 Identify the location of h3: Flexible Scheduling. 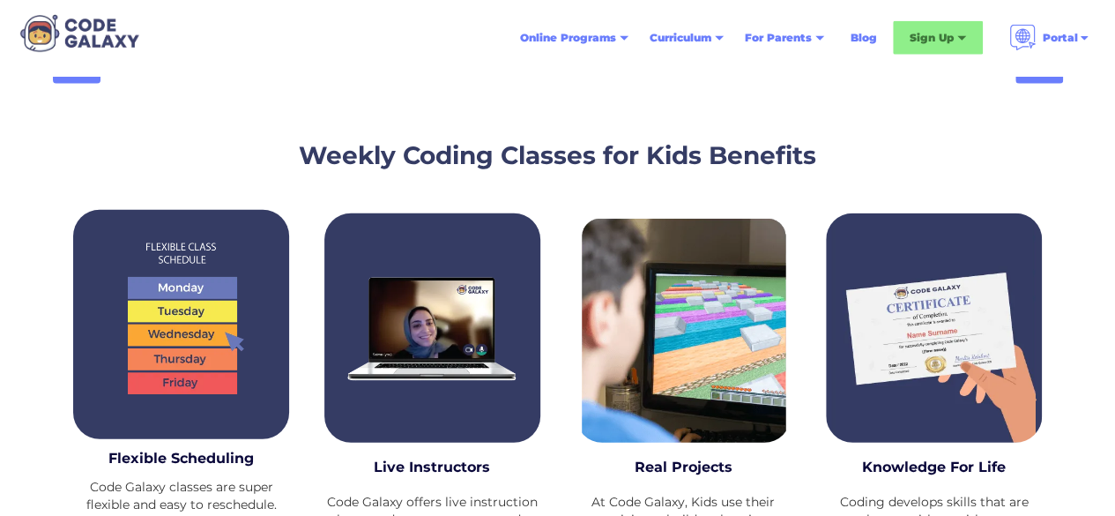
(181, 458).